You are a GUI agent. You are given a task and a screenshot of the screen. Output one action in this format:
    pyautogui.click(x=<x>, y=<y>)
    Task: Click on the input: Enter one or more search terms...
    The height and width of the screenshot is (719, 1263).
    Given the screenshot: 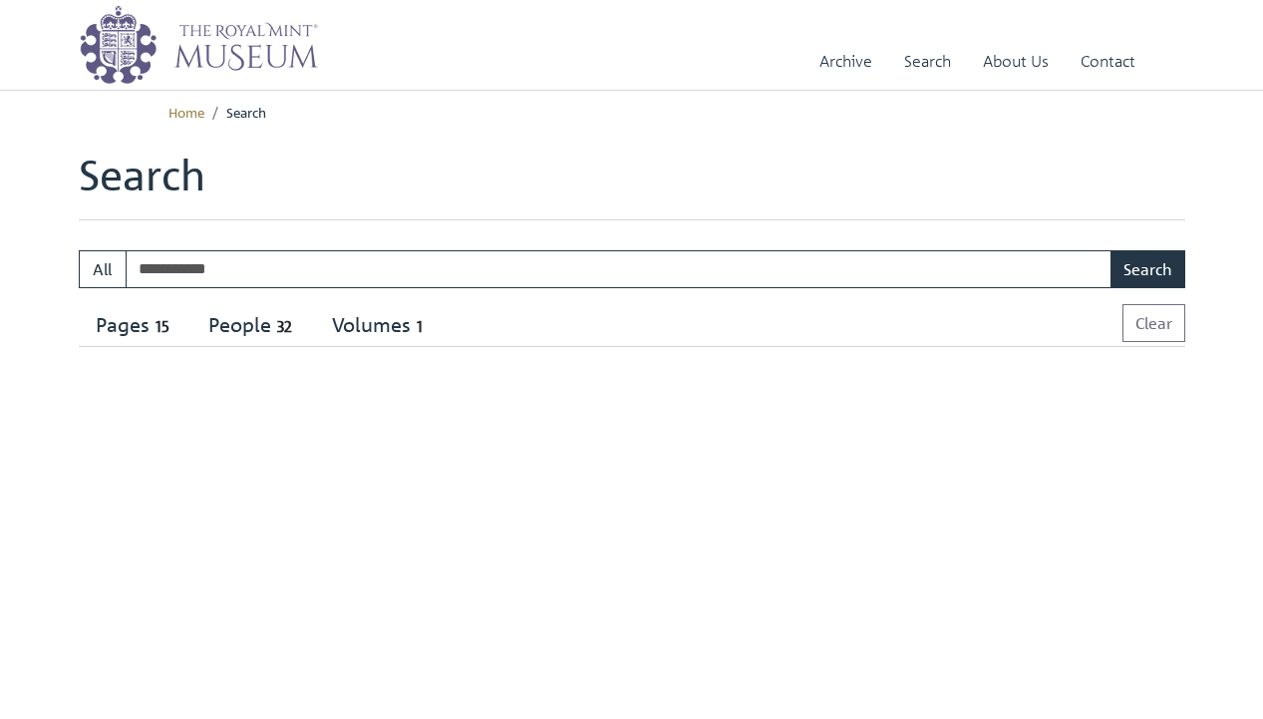 What is the action you would take?
    pyautogui.click(x=619, y=269)
    